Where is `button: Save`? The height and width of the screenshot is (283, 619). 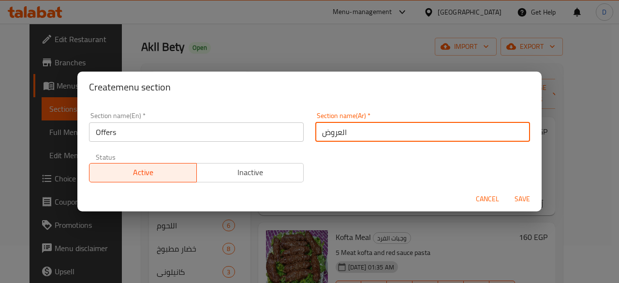 button: Save is located at coordinates (522, 199).